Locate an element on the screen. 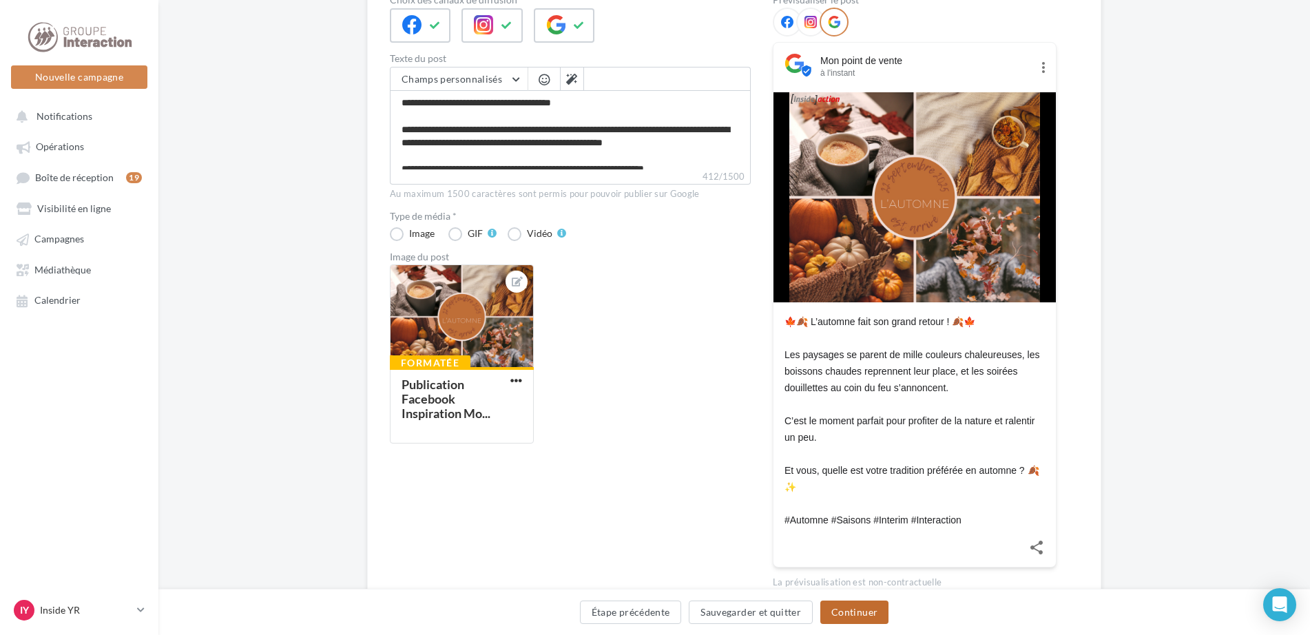 The image size is (1310, 635). span: Campagnes is located at coordinates (59, 239).